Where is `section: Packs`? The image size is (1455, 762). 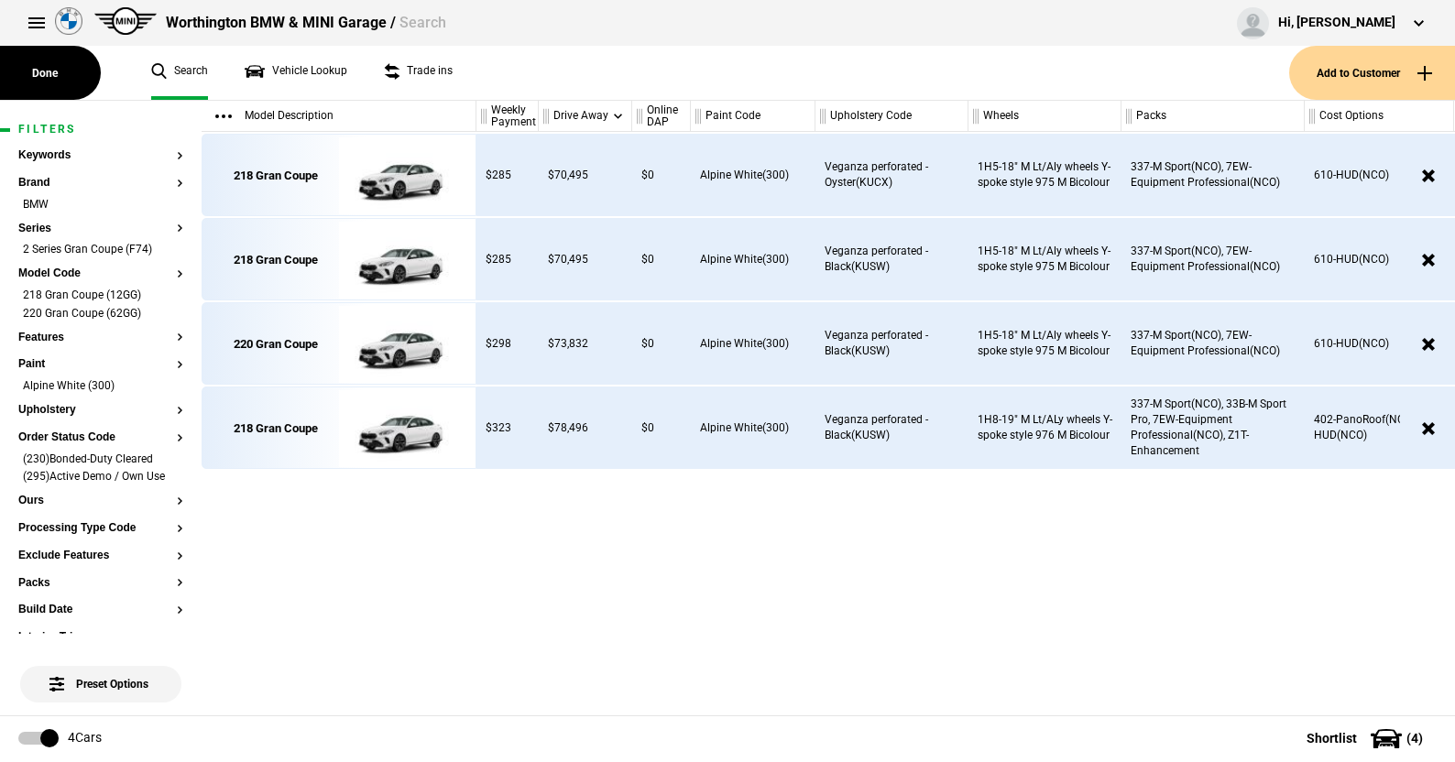
section: Packs is located at coordinates (101, 591).